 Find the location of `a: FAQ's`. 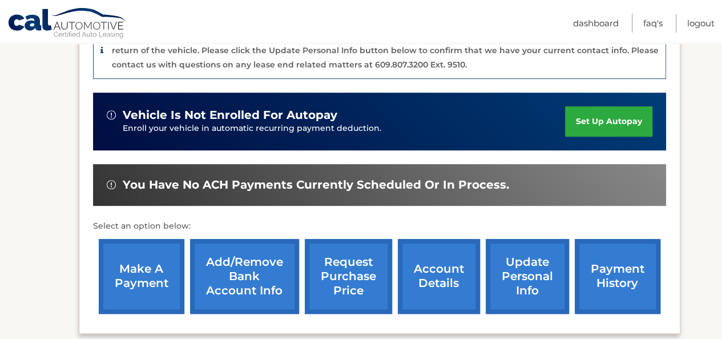

a: FAQ's is located at coordinates (653, 23).